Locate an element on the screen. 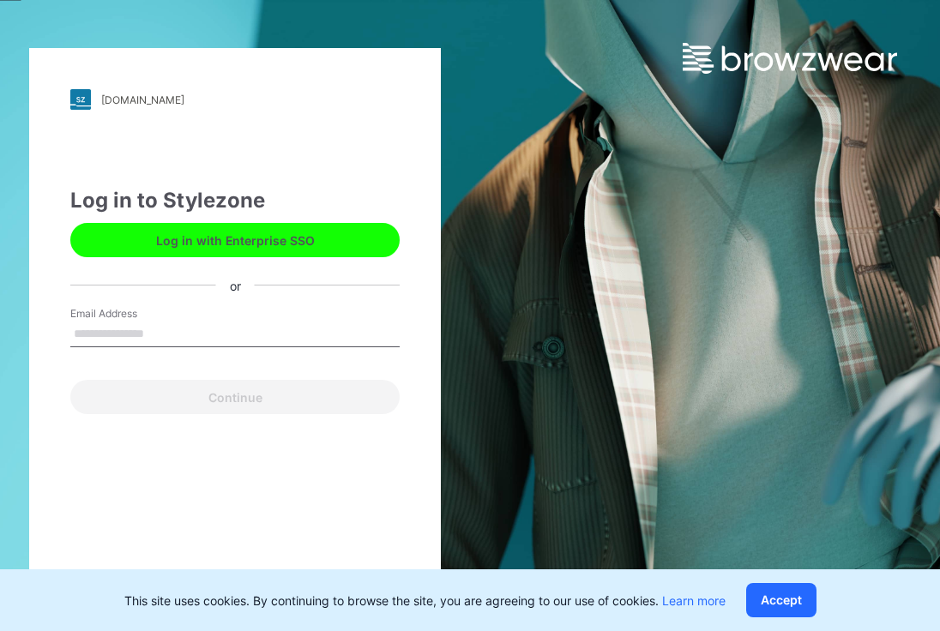 The width and height of the screenshot is (940, 631). div: Log in to Stylezone is located at coordinates (235, 201).